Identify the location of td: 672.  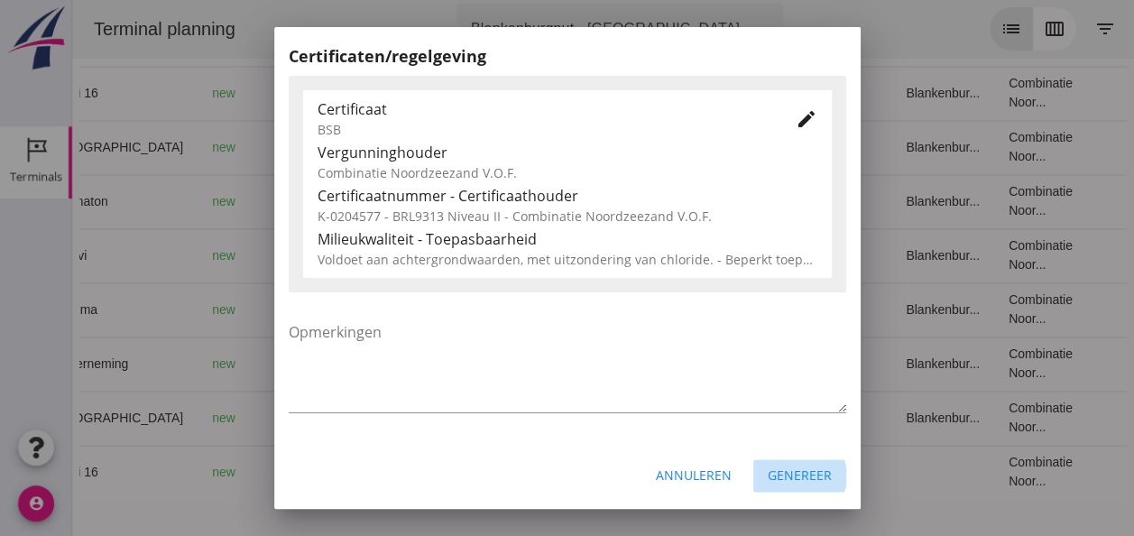
(453, 201).